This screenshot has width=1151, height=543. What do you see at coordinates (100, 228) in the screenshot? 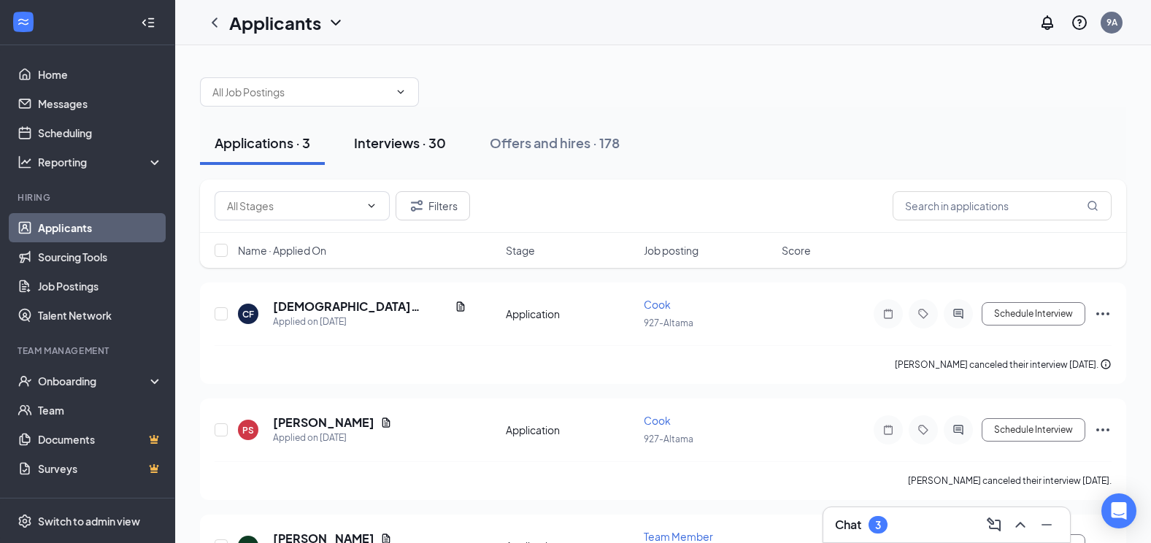
I see `a: Applicants` at bounding box center [100, 228].